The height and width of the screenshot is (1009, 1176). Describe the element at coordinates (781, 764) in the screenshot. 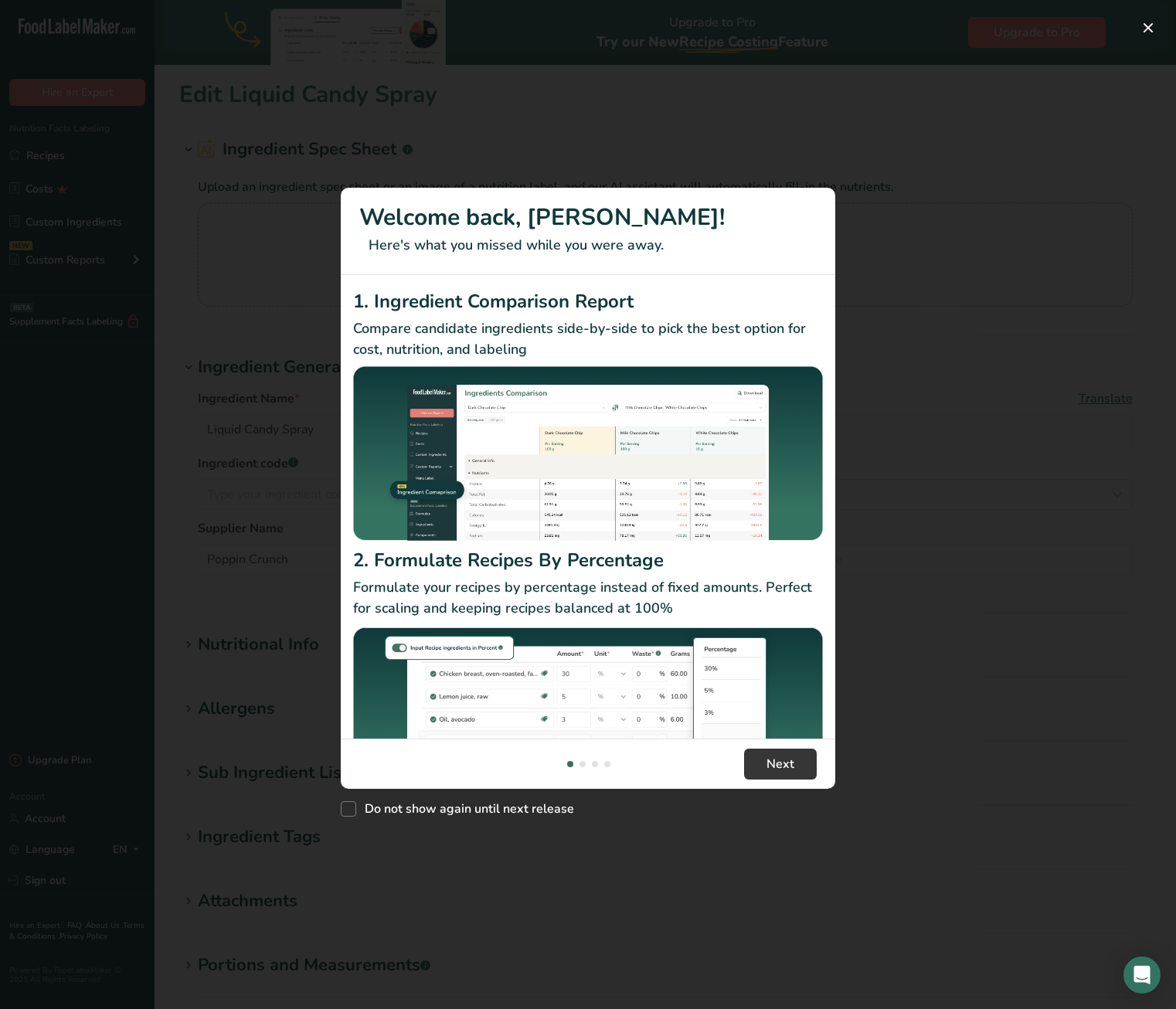

I see `button: Next` at that location.